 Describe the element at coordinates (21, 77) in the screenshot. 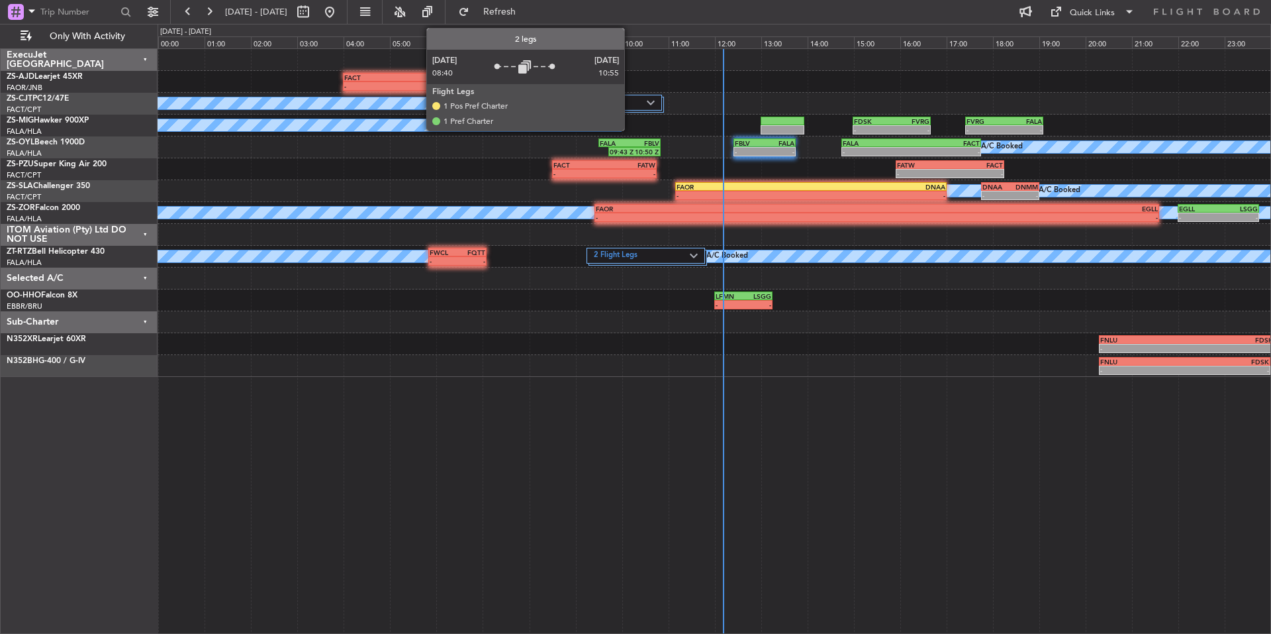

I see `span: ZS-AJD` at that location.